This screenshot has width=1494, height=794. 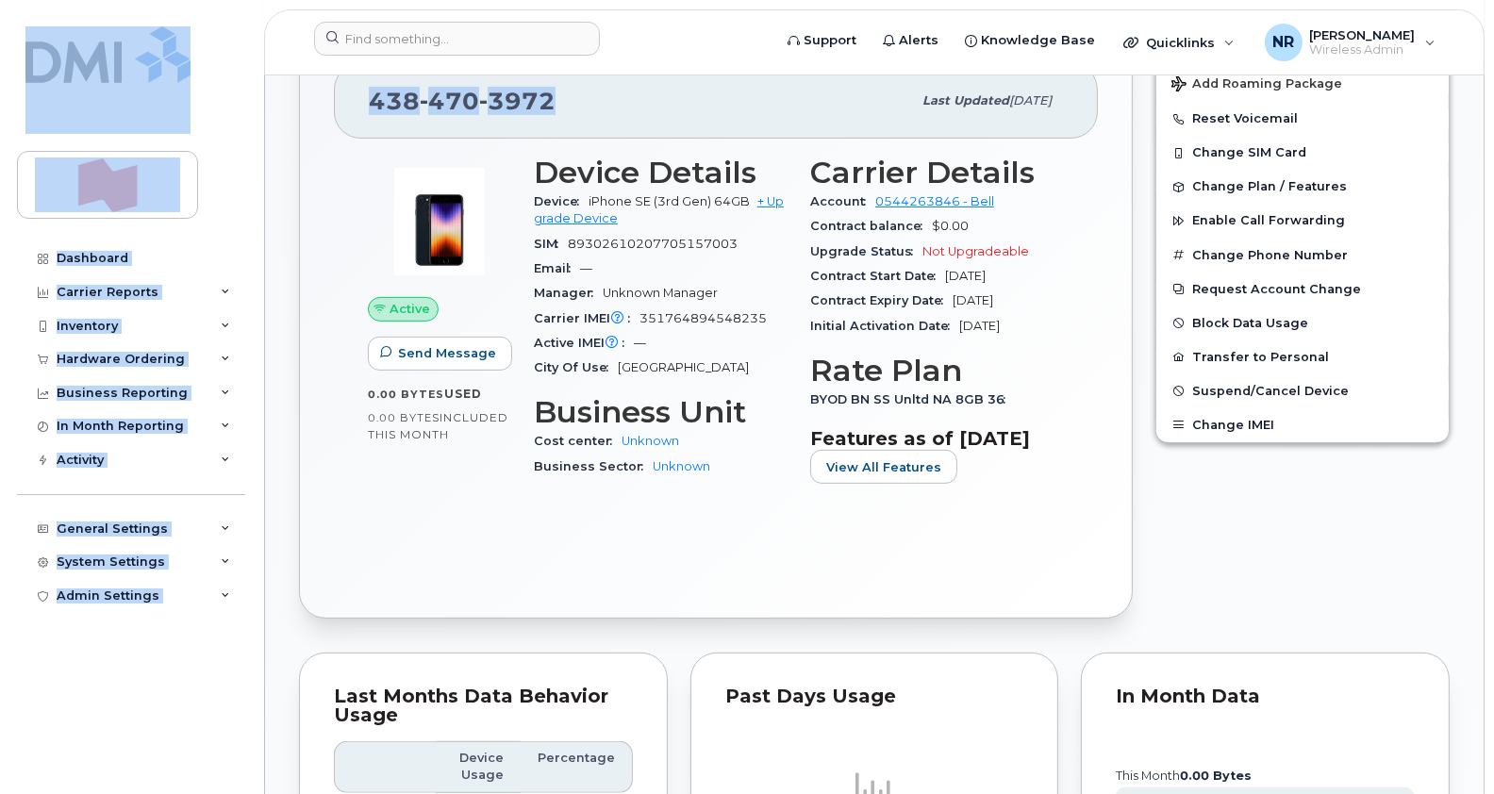 What do you see at coordinates (1303, 358) in the screenshot?
I see `button: Transfer to Personal` at bounding box center [1303, 358].